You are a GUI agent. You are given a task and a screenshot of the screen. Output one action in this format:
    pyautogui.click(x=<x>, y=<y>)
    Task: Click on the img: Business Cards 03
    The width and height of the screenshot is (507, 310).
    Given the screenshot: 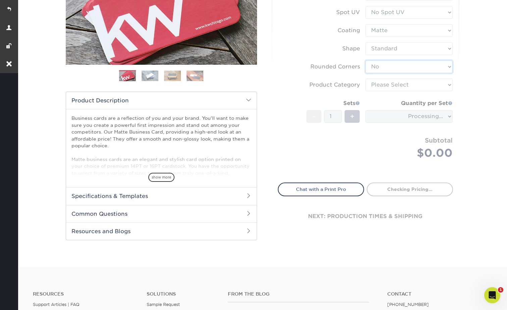 What is the action you would take?
    pyautogui.click(x=173, y=76)
    